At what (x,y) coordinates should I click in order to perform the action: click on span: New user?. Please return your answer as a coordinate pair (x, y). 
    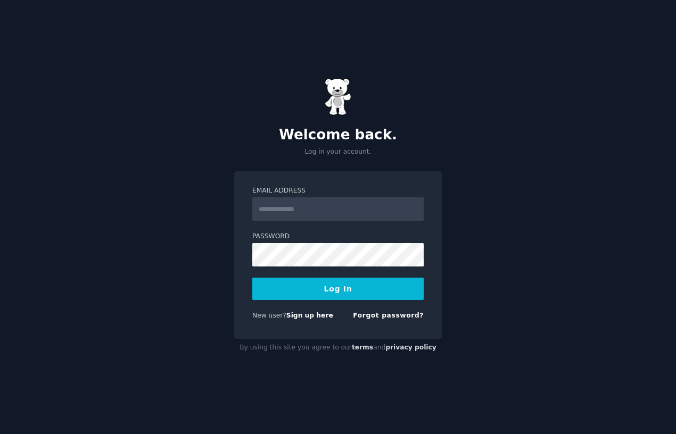
    Looking at the image, I should click on (269, 316).